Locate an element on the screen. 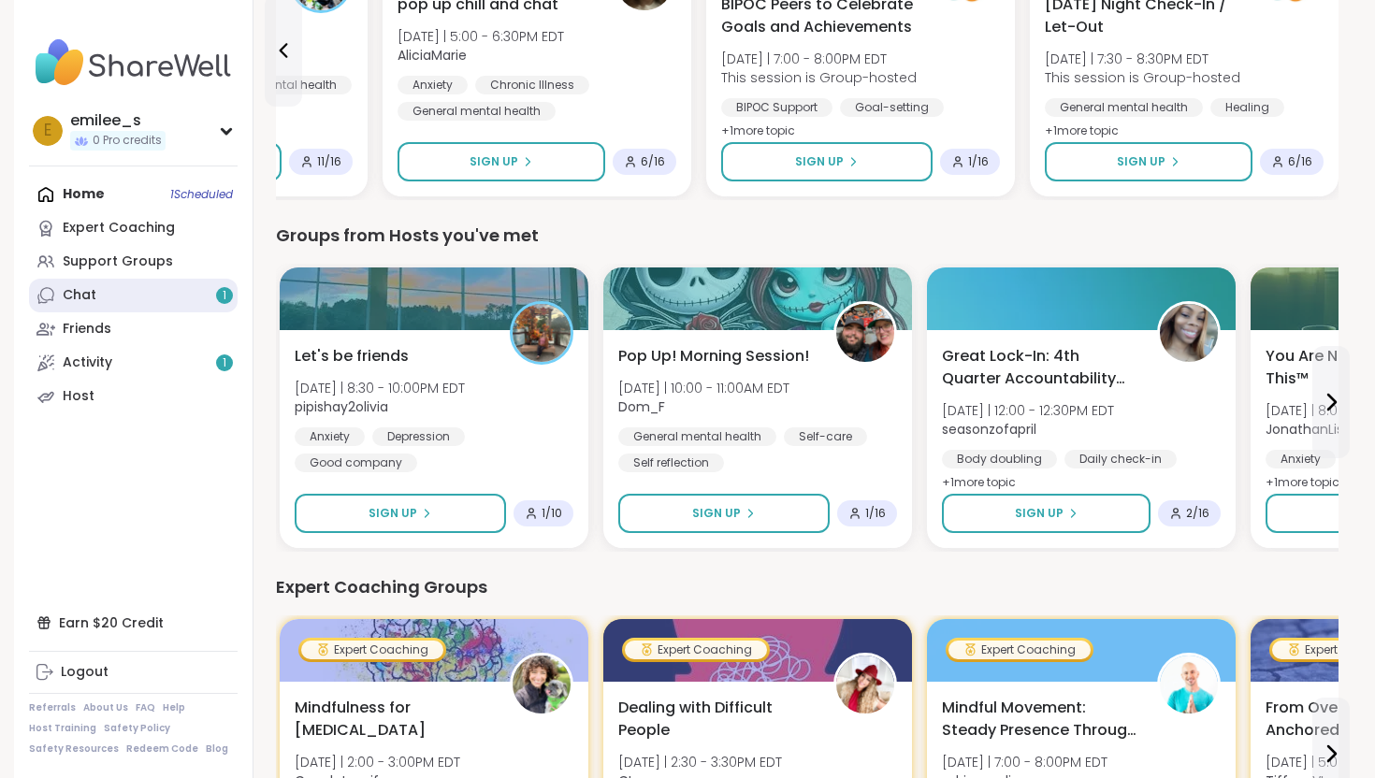 This screenshot has width=1375, height=778. div: Healing is located at coordinates (1247, 108).